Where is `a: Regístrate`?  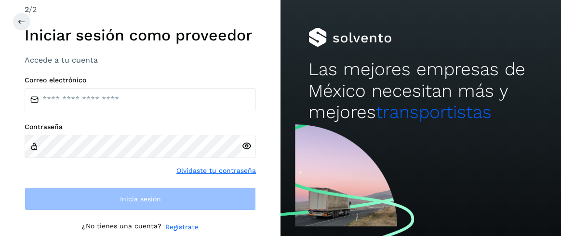
a: Regístrate is located at coordinates (182, 227).